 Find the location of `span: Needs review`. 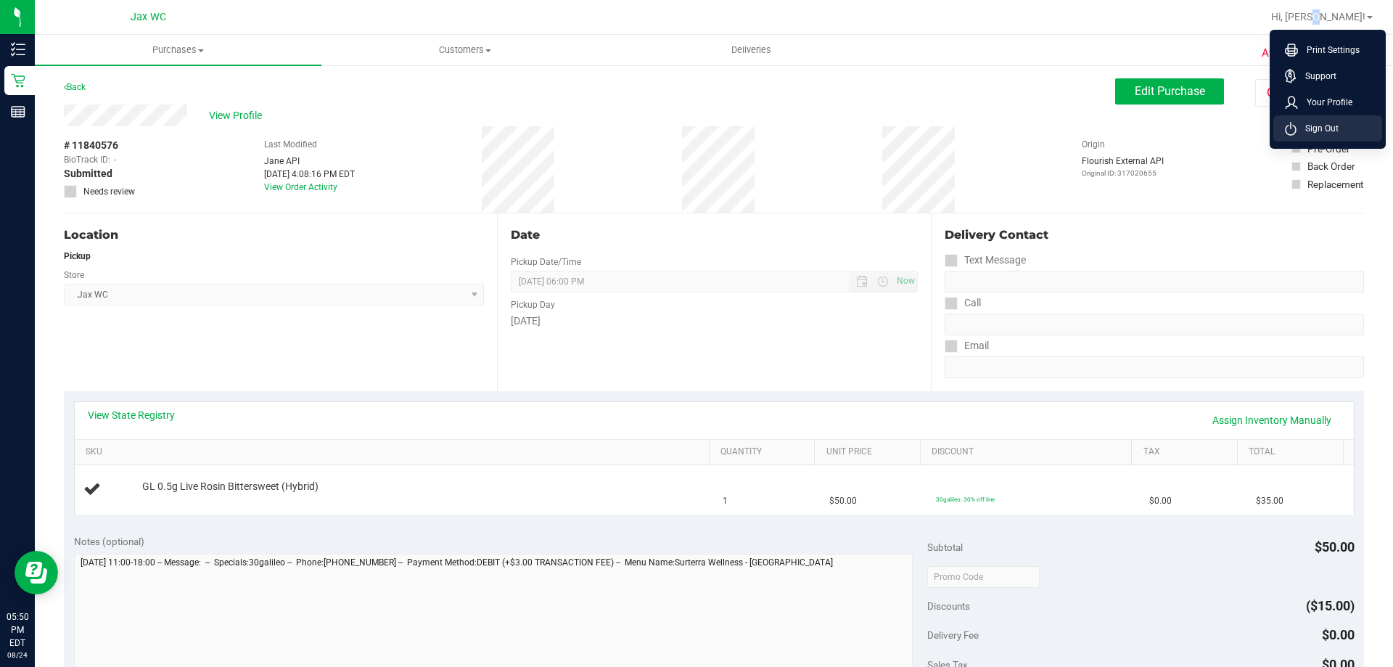

span: Needs review is located at coordinates (109, 192).